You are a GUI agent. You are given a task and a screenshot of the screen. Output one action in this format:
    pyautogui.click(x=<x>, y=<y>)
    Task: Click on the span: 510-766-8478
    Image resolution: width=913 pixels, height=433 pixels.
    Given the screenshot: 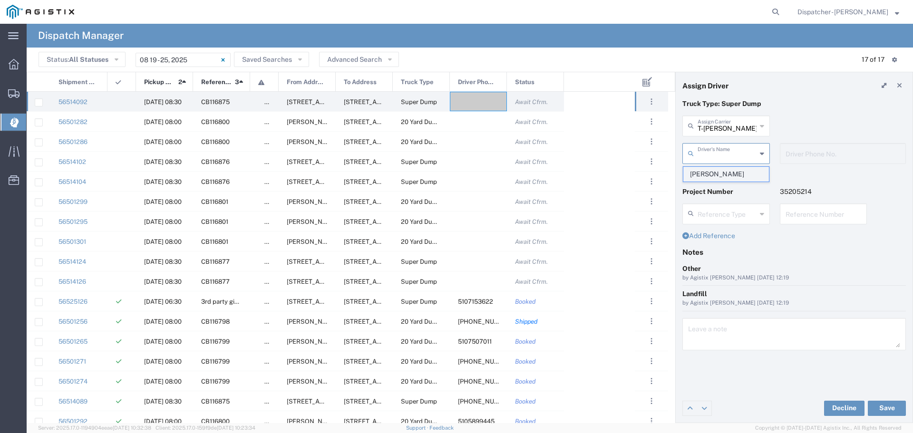 What is the action you would take?
    pyautogui.click(x=486, y=381)
    